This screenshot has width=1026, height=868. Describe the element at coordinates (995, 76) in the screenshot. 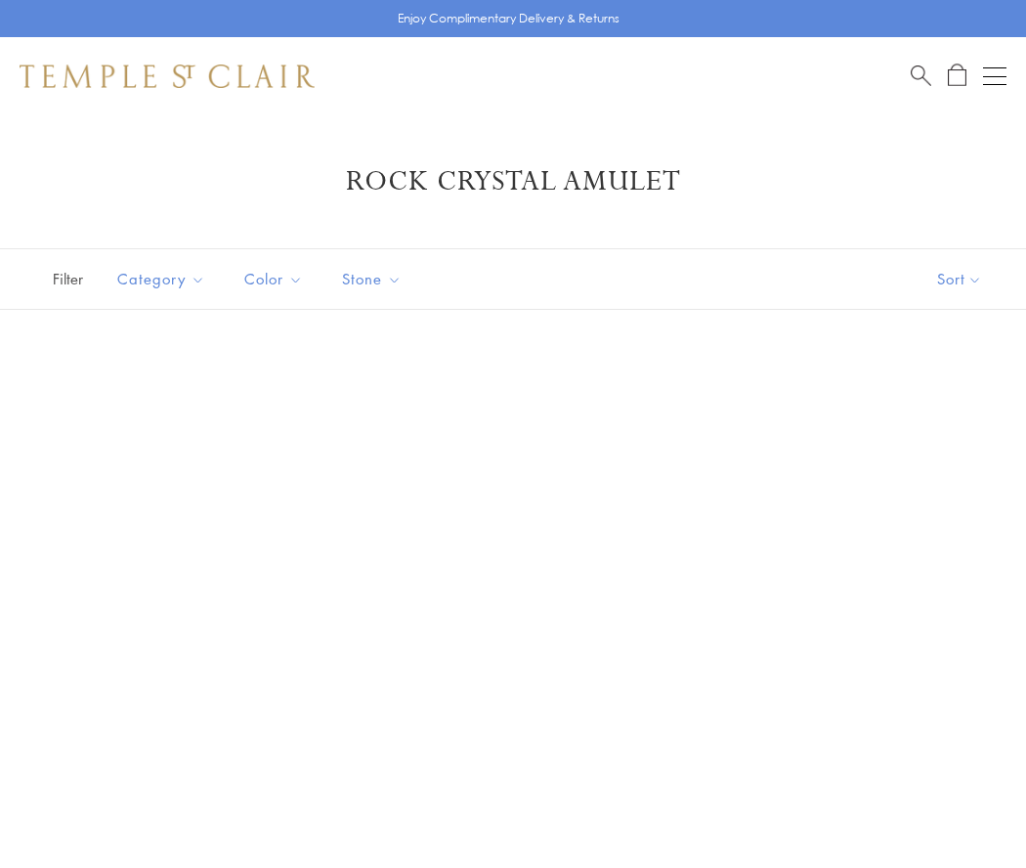

I see `button: Open navigation` at that location.